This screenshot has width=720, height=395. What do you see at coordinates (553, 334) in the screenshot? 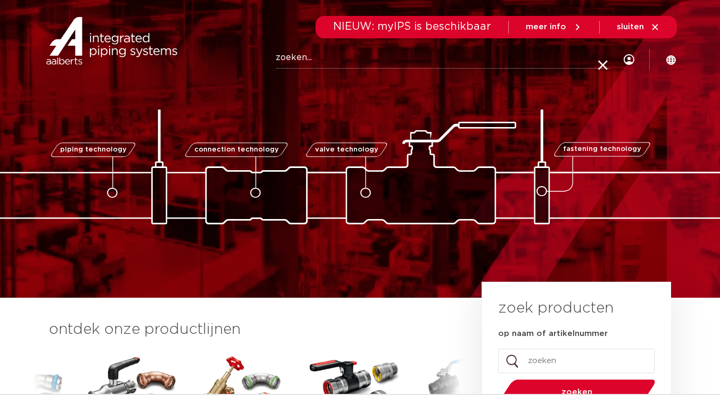
I see `label: op naam of artikelnummer` at bounding box center [553, 334].